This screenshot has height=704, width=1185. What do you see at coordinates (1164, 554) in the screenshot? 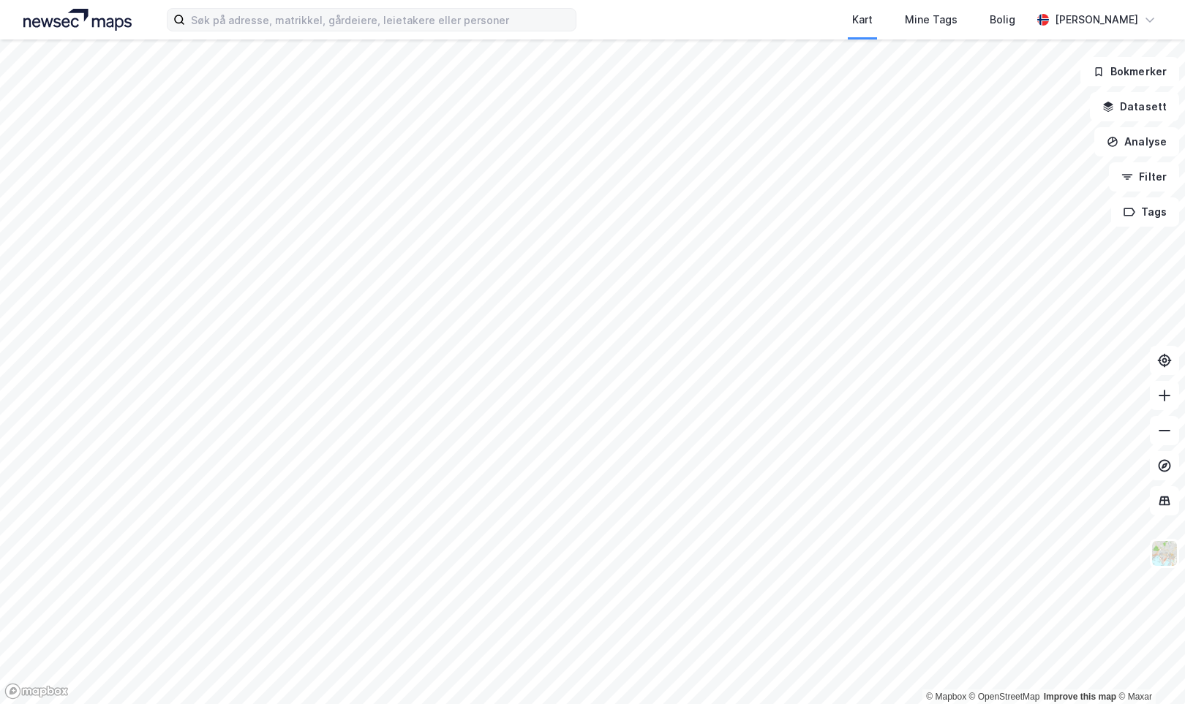
I see `img: Z` at bounding box center [1164, 554].